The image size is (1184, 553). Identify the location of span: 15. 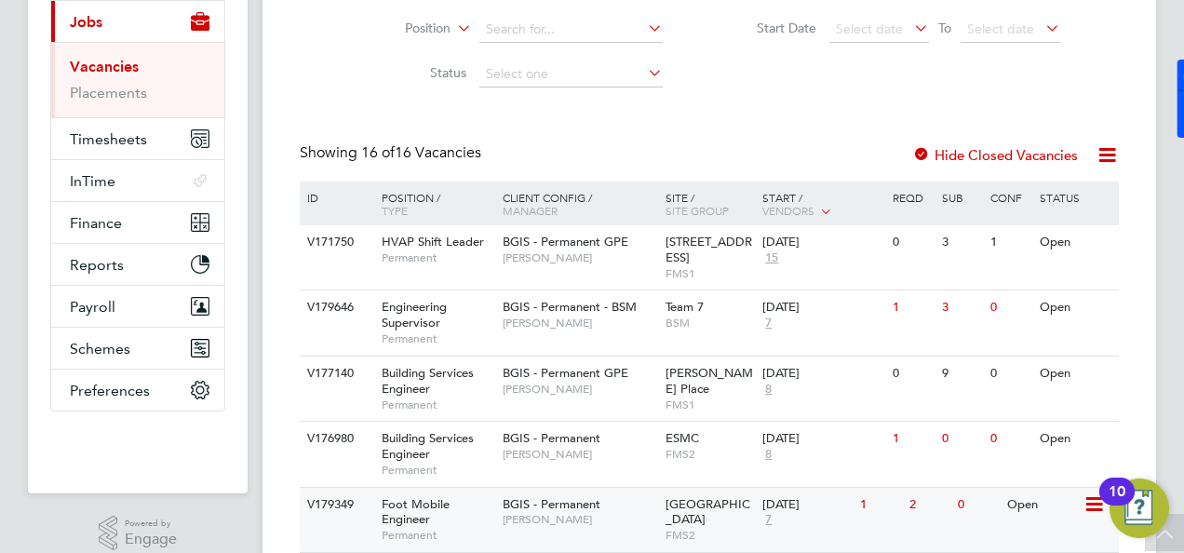
(772, 258).